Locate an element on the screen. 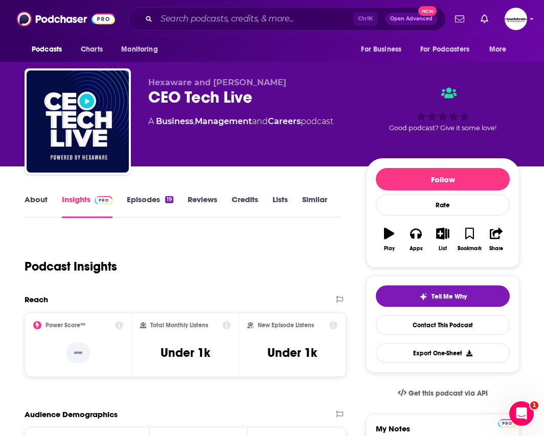 This screenshot has height=436, width=544. a: Credits is located at coordinates (245, 206).